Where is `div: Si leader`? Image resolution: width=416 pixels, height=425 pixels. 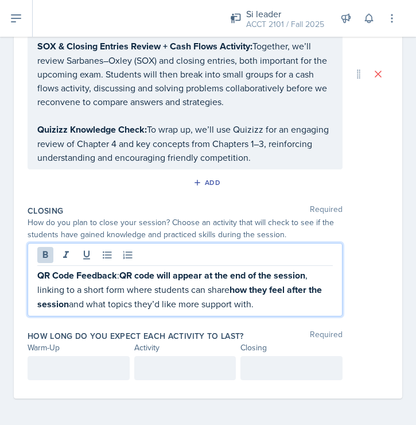 div: Si leader is located at coordinates (285, 14).